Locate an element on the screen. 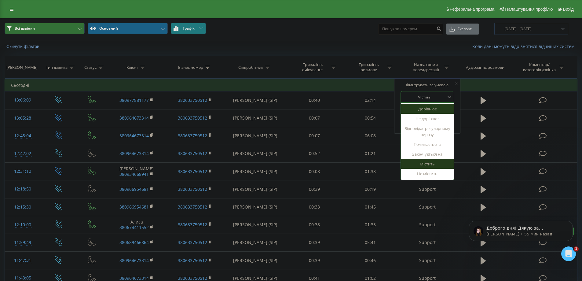 This screenshot has width=582, height=281. div: Закінчується на is located at coordinates (427, 154).